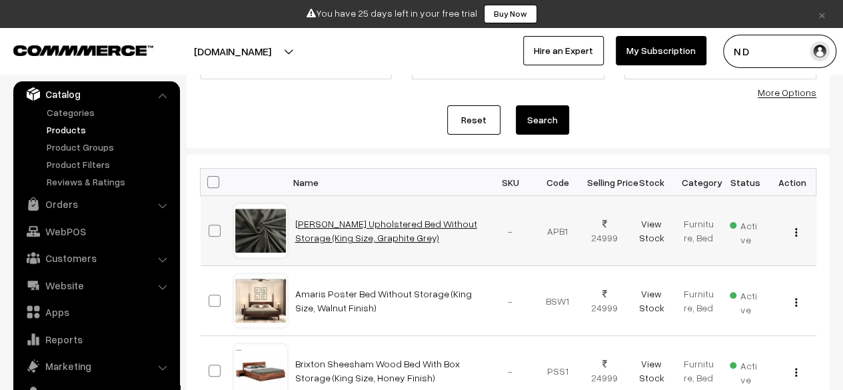  Describe the element at coordinates (511, 14) in the screenshot. I see `a: Buy Now` at that location.